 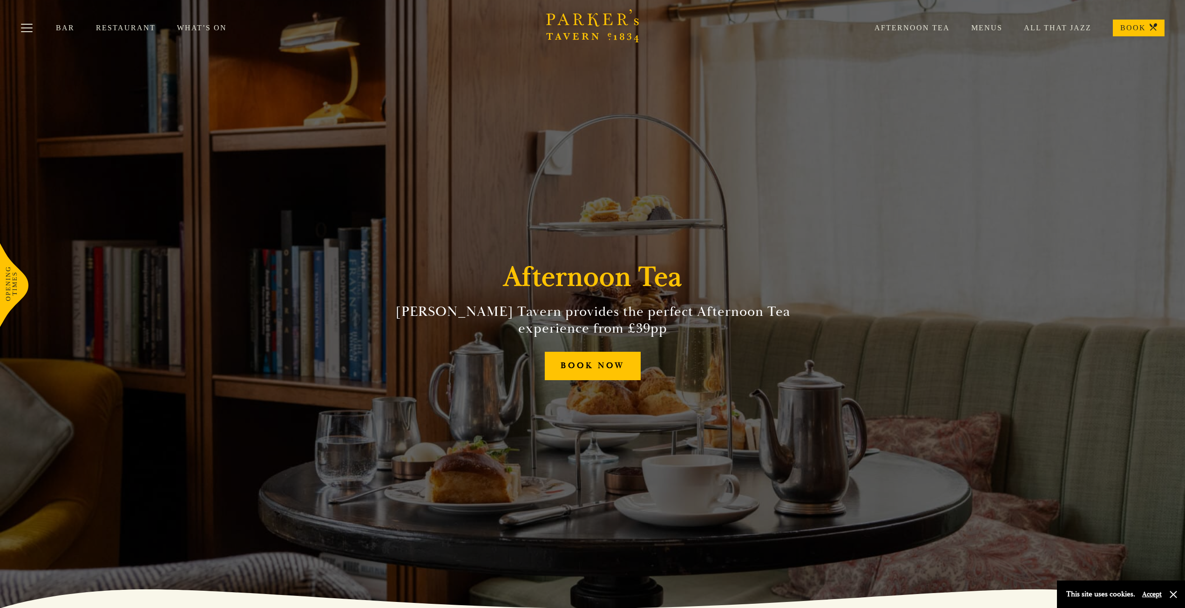 What do you see at coordinates (593, 277) in the screenshot?
I see `h1: Afternoon Tea` at bounding box center [593, 277].